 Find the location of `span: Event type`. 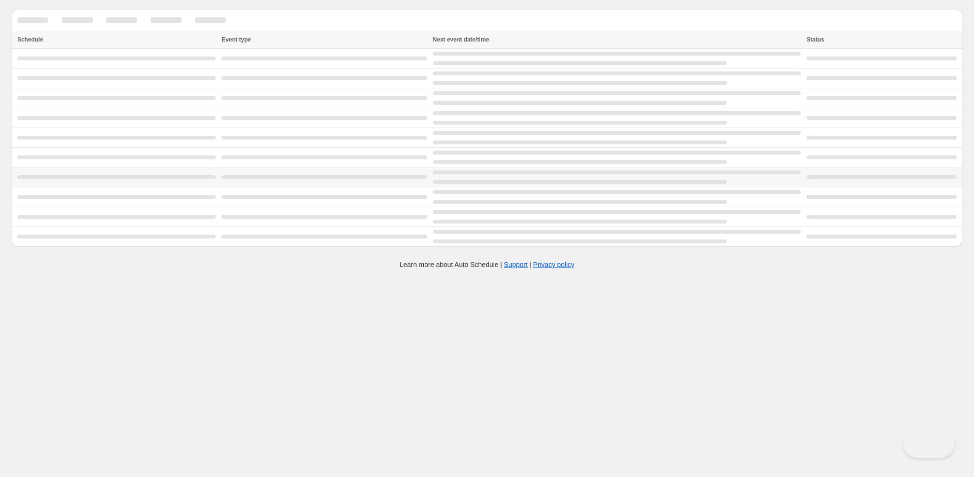

span: Event type is located at coordinates (236, 40).